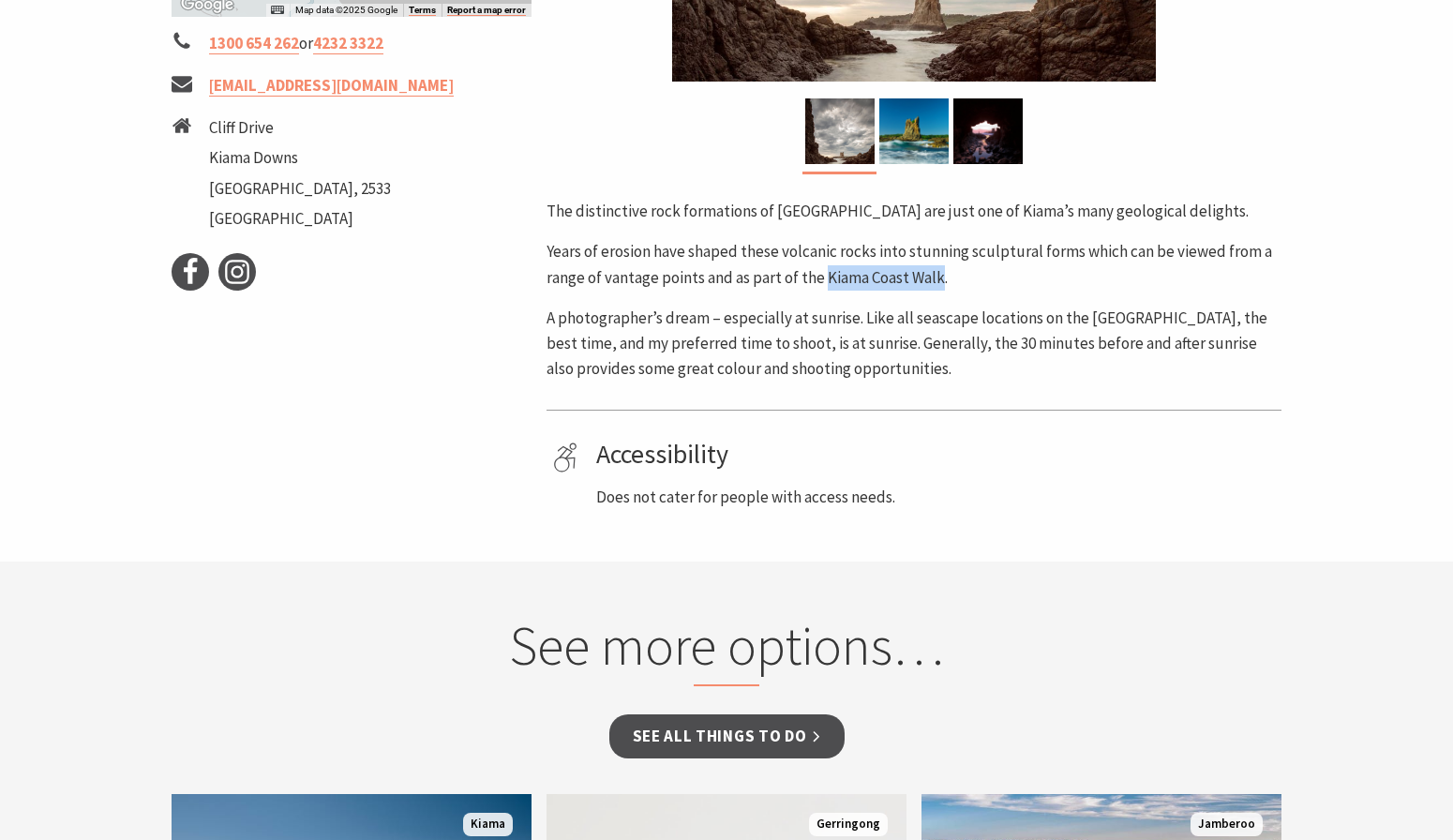 The width and height of the screenshot is (1453, 840). What do you see at coordinates (351, 44) in the screenshot?
I see `li: or` at bounding box center [351, 44].